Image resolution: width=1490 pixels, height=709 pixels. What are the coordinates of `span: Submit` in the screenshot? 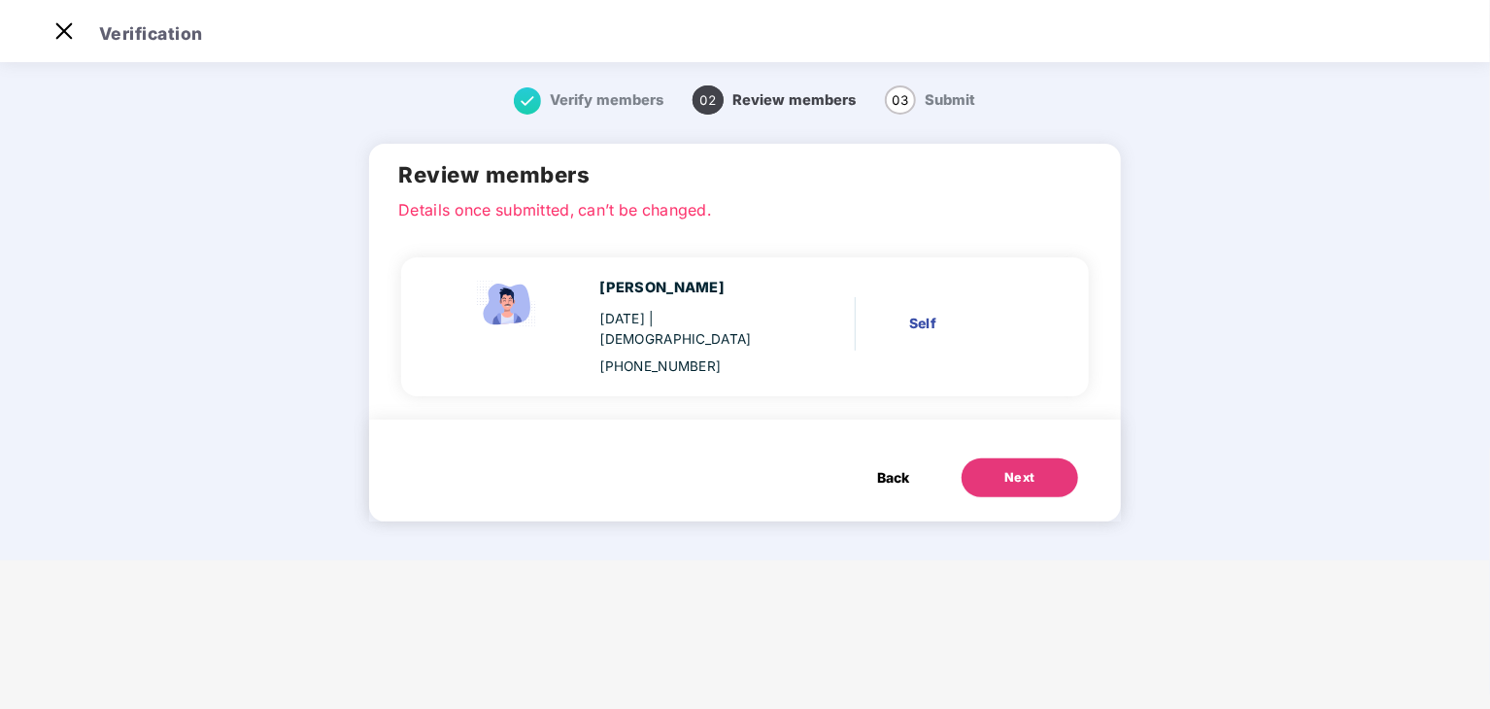 It's located at (950, 100).